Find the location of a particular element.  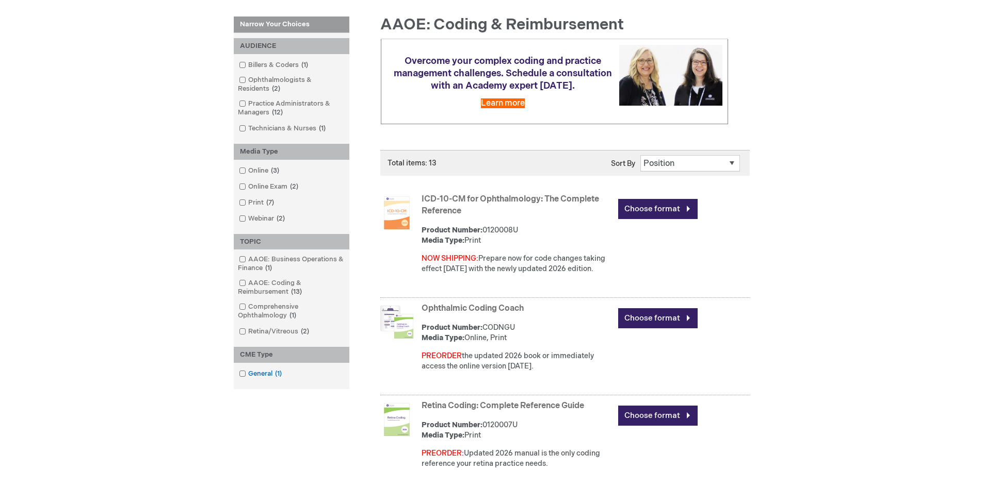

a: Online3 is located at coordinates (259, 171).